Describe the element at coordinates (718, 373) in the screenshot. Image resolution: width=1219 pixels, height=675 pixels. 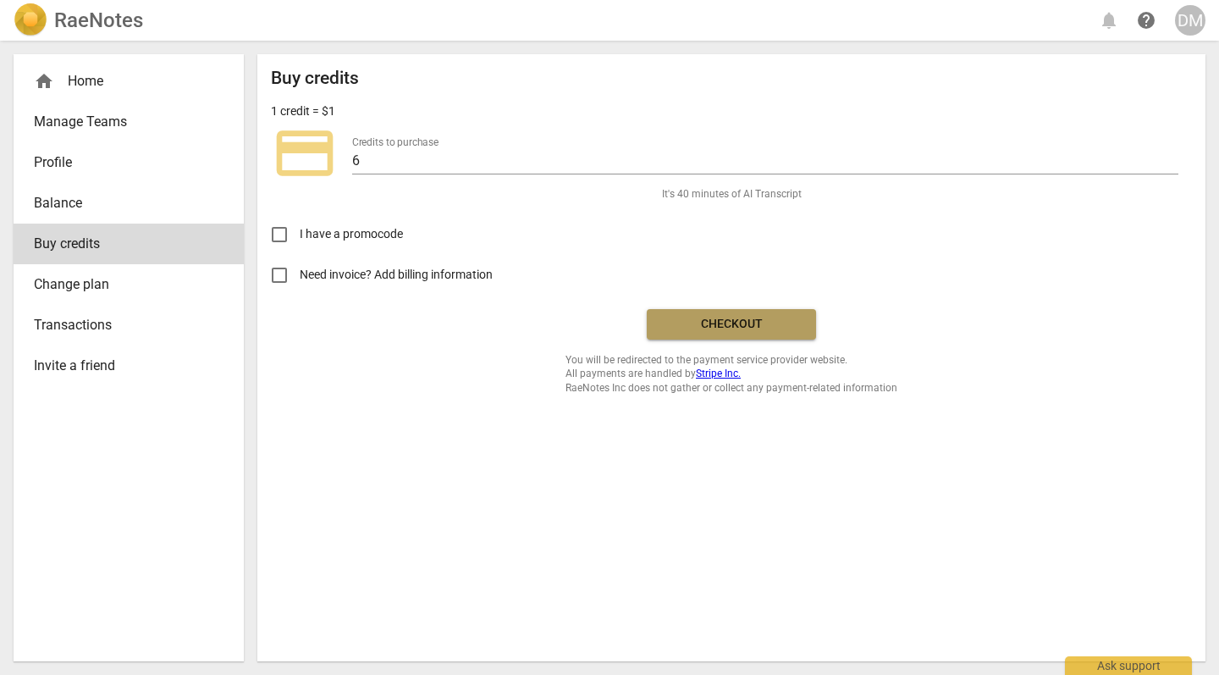
I see `a: Stripe Inc.` at that location.